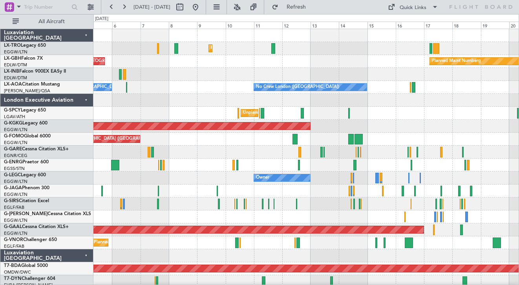 This screenshot has width=519, height=285. I want to click on div: Quick Links, so click(413, 8).